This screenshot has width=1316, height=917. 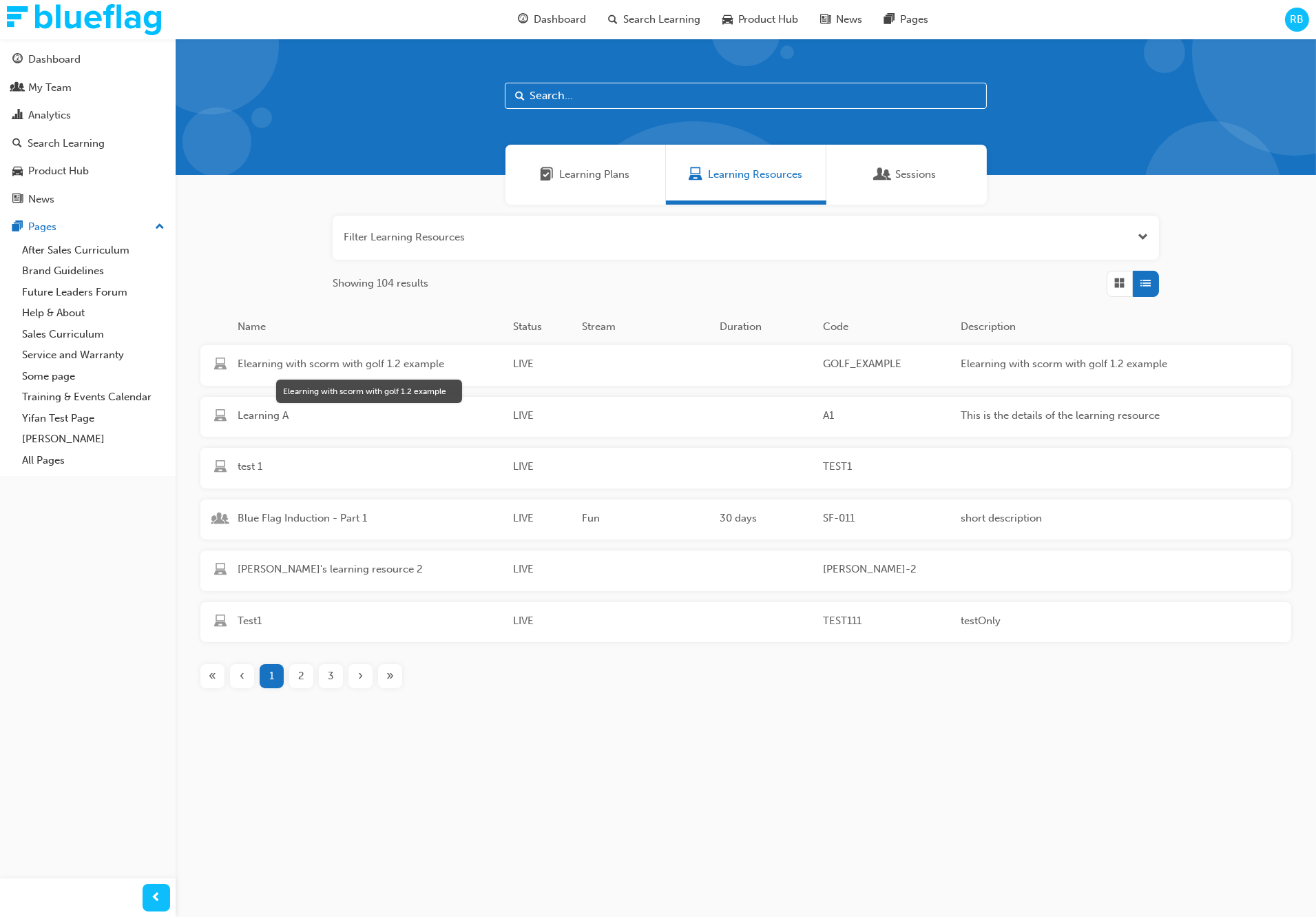 I want to click on span: Fun, so click(x=645, y=518).